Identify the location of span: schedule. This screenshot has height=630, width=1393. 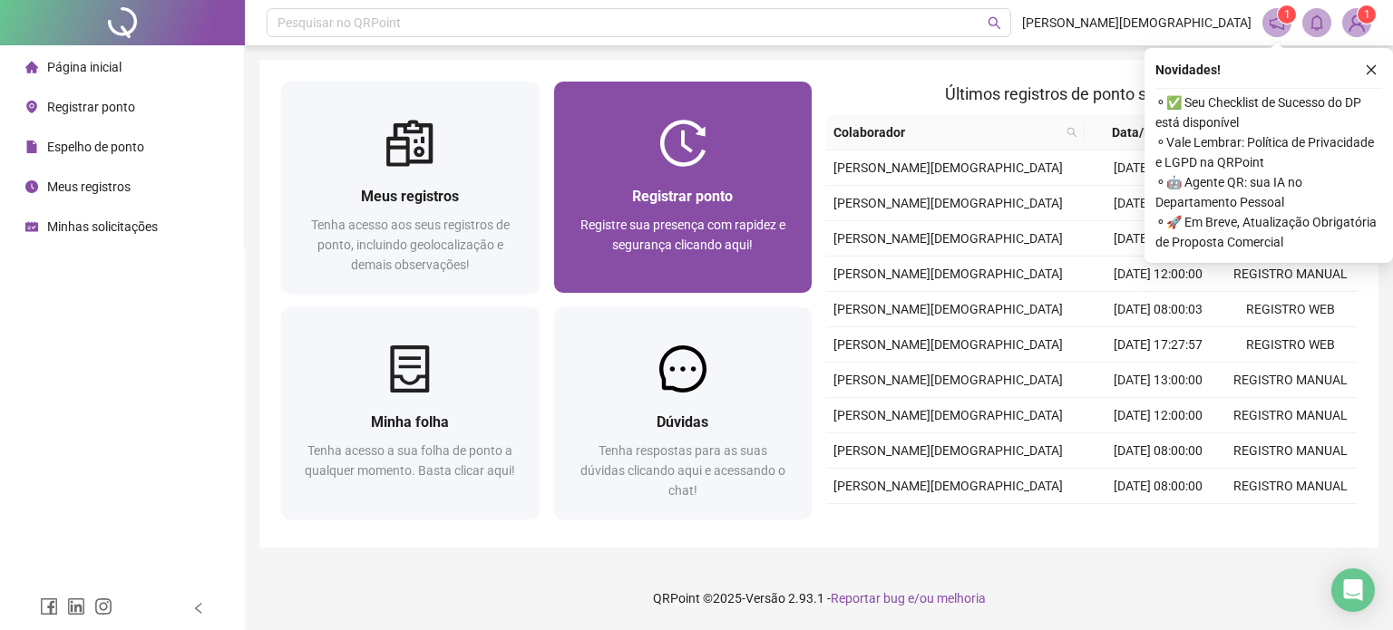
(32, 227).